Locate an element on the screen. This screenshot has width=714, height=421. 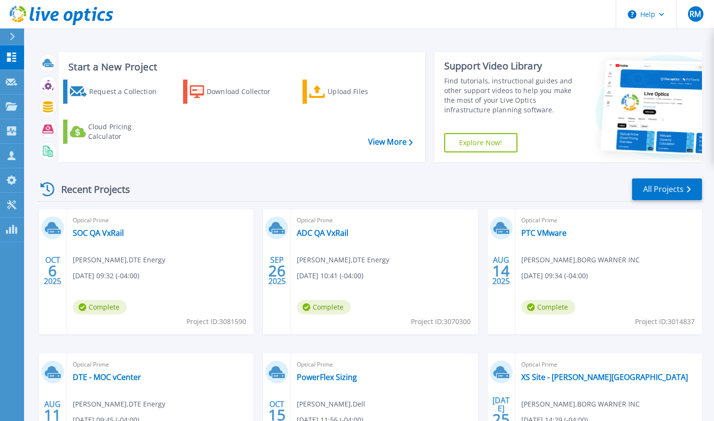
span: 11 is located at coordinates (53, 414).